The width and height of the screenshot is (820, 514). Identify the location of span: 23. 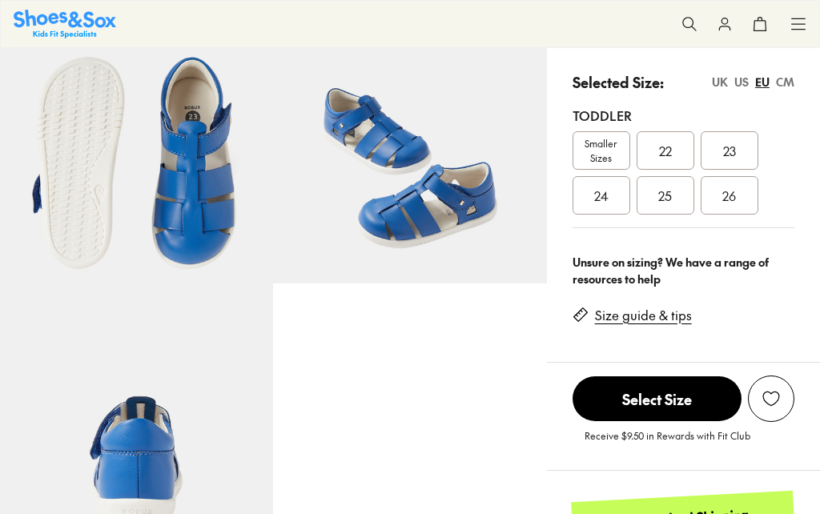
(730, 151).